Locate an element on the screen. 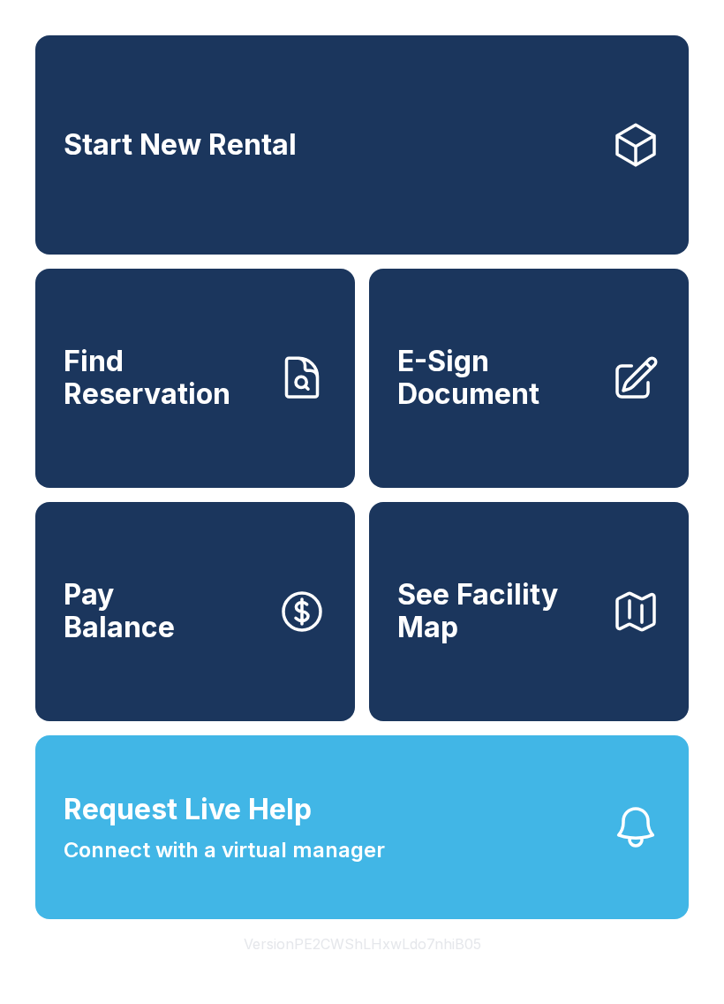 This screenshot has width=724, height=1004. span: Connect with a virtual manager is located at coordinates (224, 850).